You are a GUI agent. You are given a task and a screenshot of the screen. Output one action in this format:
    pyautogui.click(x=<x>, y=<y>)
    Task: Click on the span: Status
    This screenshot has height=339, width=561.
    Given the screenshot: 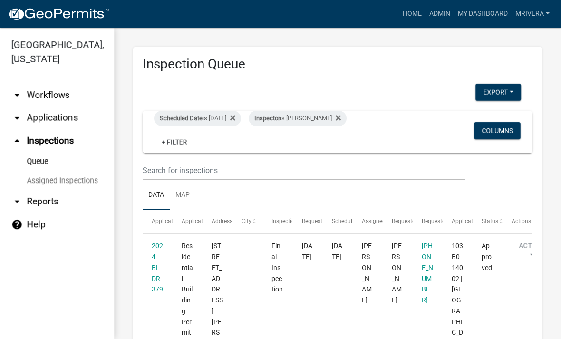 What is the action you would take?
    pyautogui.click(x=490, y=221)
    